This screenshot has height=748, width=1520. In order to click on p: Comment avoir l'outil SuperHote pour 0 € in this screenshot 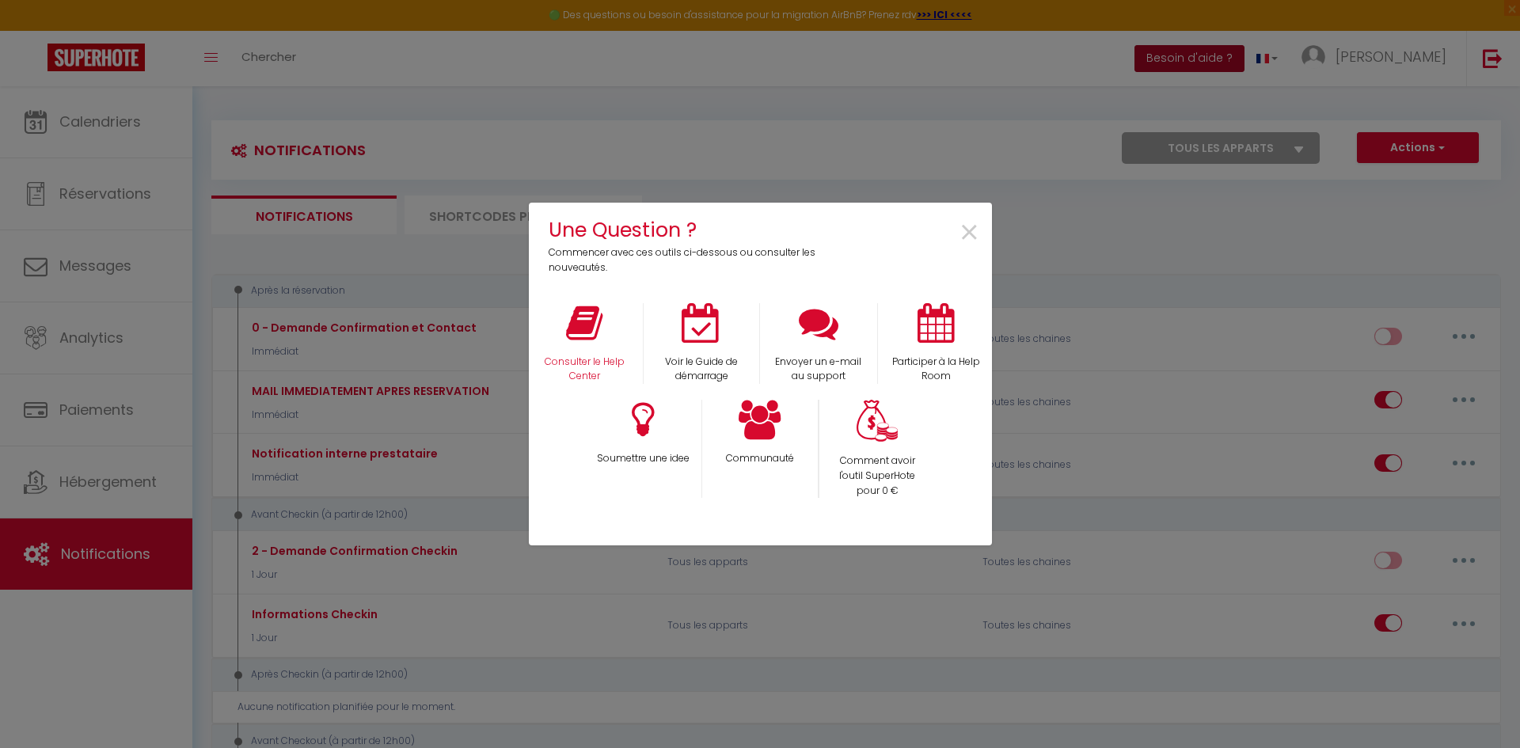, I will do `click(877, 476)`.